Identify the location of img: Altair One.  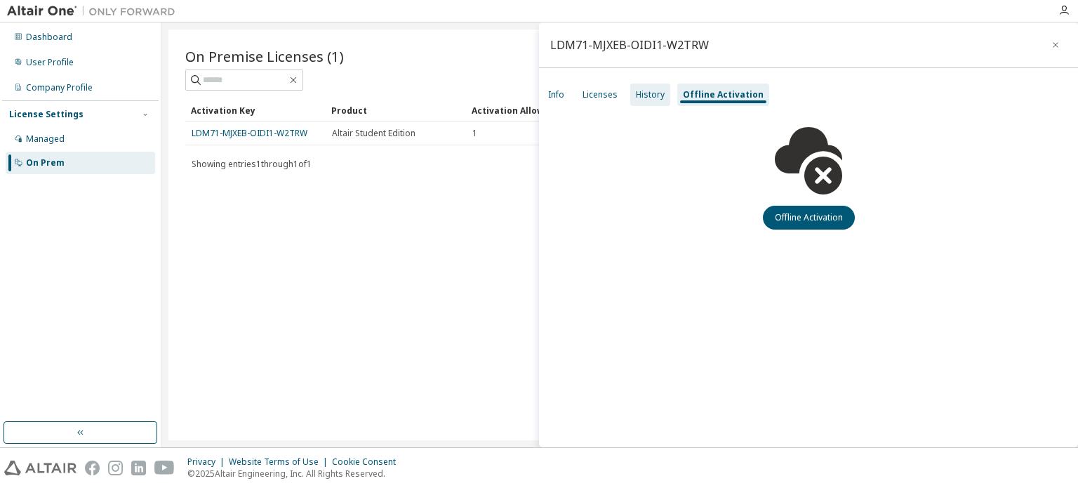
(95, 11).